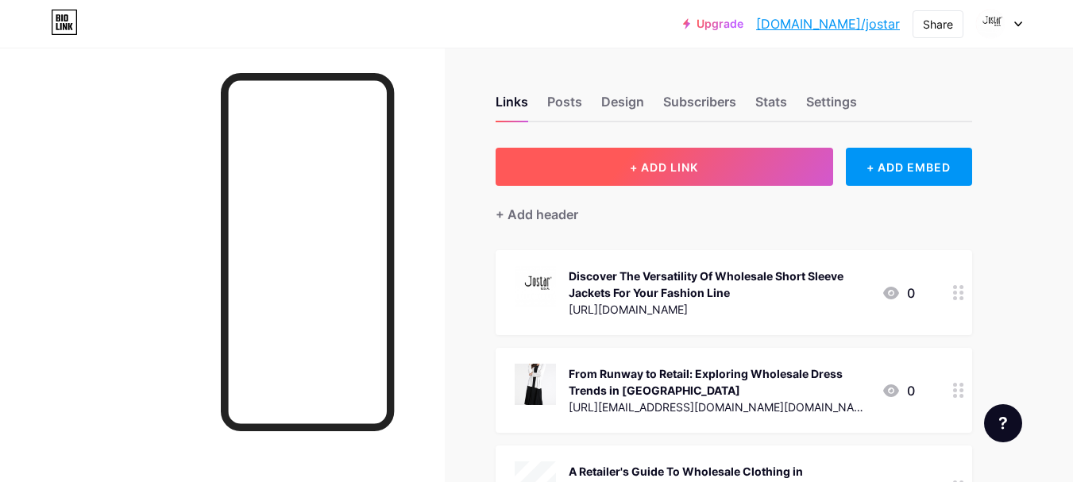 The height and width of the screenshot is (482, 1073). What do you see at coordinates (938, 24) in the screenshot?
I see `div: Share` at bounding box center [938, 24].